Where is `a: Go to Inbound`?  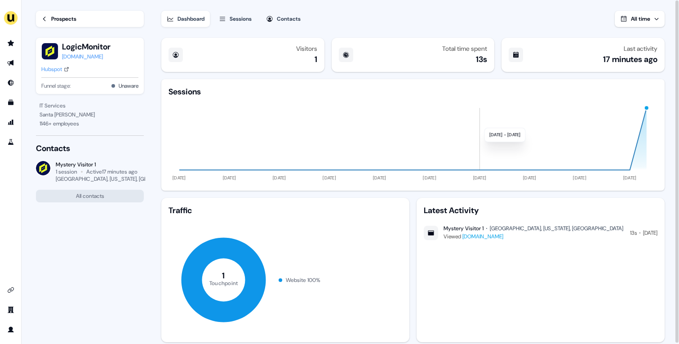 a: Go to Inbound is located at coordinates (11, 83).